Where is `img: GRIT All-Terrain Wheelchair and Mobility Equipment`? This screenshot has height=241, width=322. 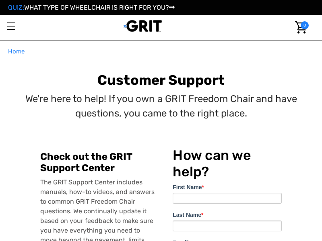 img: GRIT All-Terrain Wheelchair and Mobility Equipment is located at coordinates (142, 26).